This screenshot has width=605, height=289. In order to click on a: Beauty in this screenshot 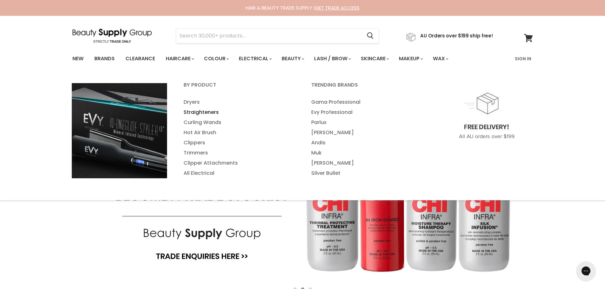, I will do `click(293, 59)`.